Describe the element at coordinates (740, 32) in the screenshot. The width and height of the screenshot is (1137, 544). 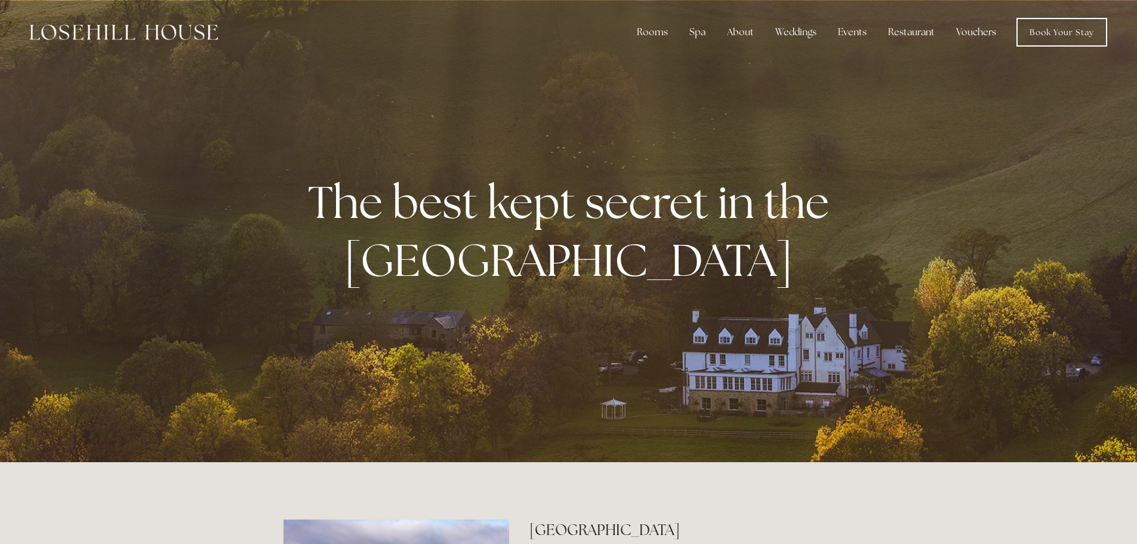
I see `div: About` at that location.